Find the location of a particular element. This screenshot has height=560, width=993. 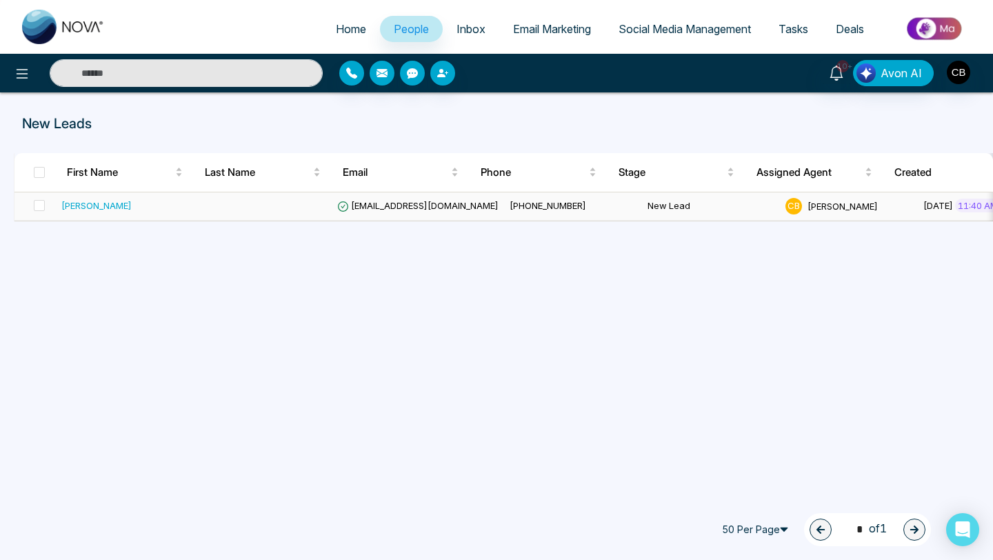

a: Tasks is located at coordinates (793, 29).